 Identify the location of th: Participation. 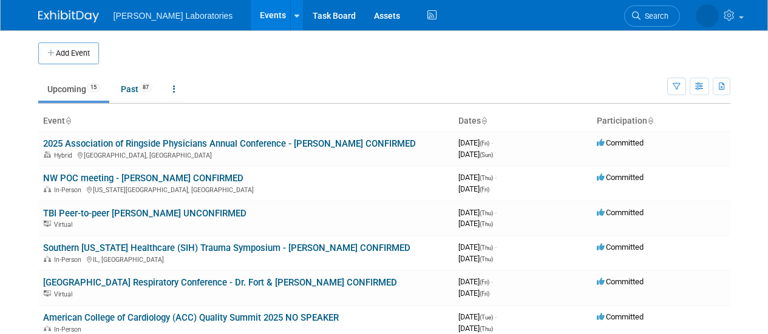
(661, 121).